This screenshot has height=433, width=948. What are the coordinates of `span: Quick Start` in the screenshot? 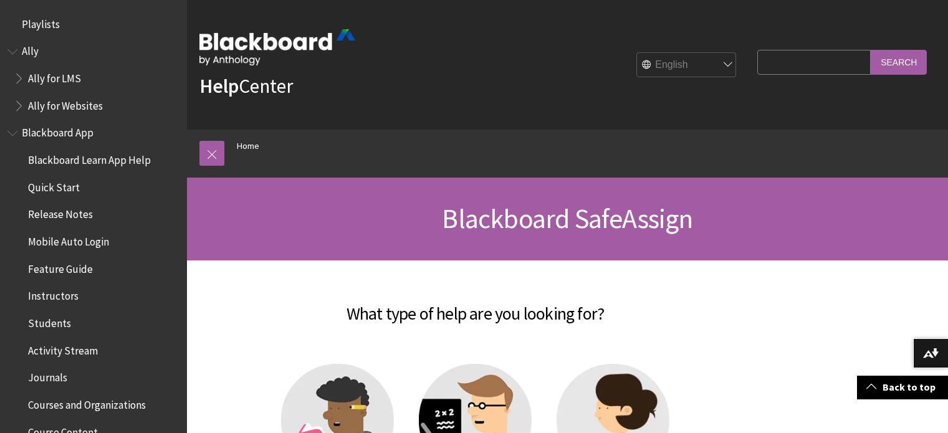 It's located at (54, 185).